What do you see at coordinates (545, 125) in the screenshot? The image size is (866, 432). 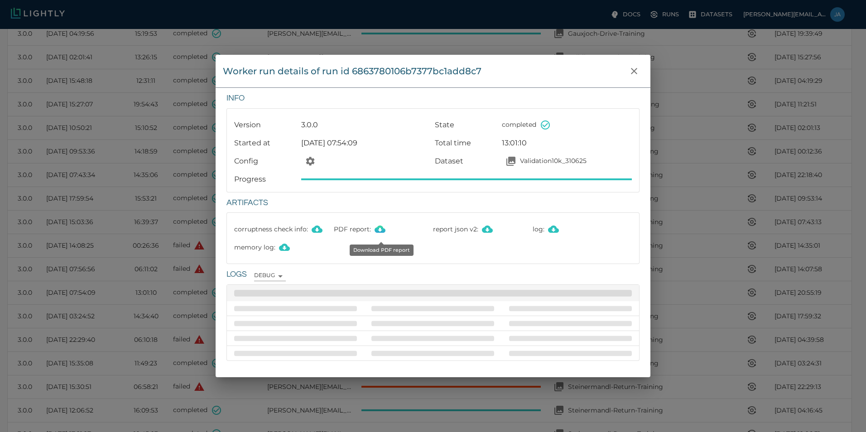 I see `button: State set to COMPLETED` at bounding box center [545, 125].